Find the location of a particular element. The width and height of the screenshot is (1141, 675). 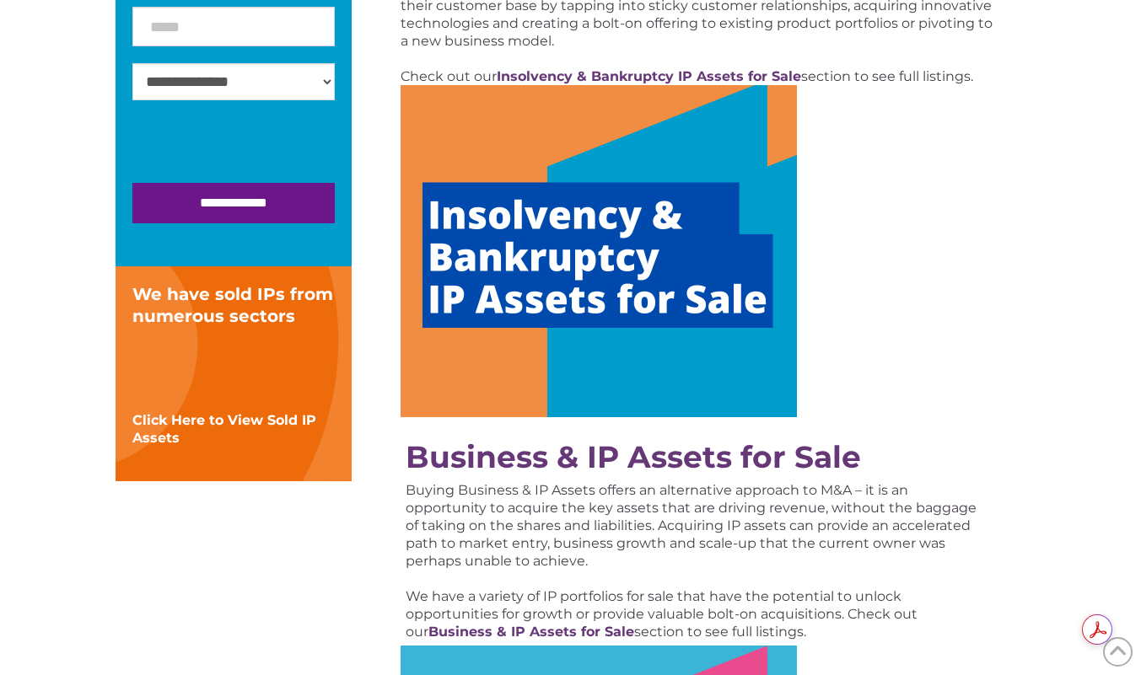

strong: Insolvency & Bankruptcy IP Assets for Sale is located at coordinates (648, 76).